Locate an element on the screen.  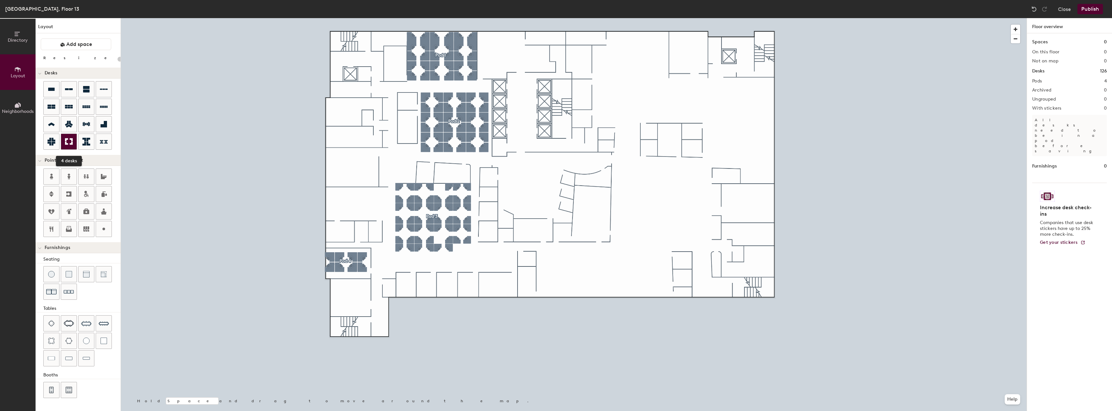
img: Sticker logo is located at coordinates (1047, 196).